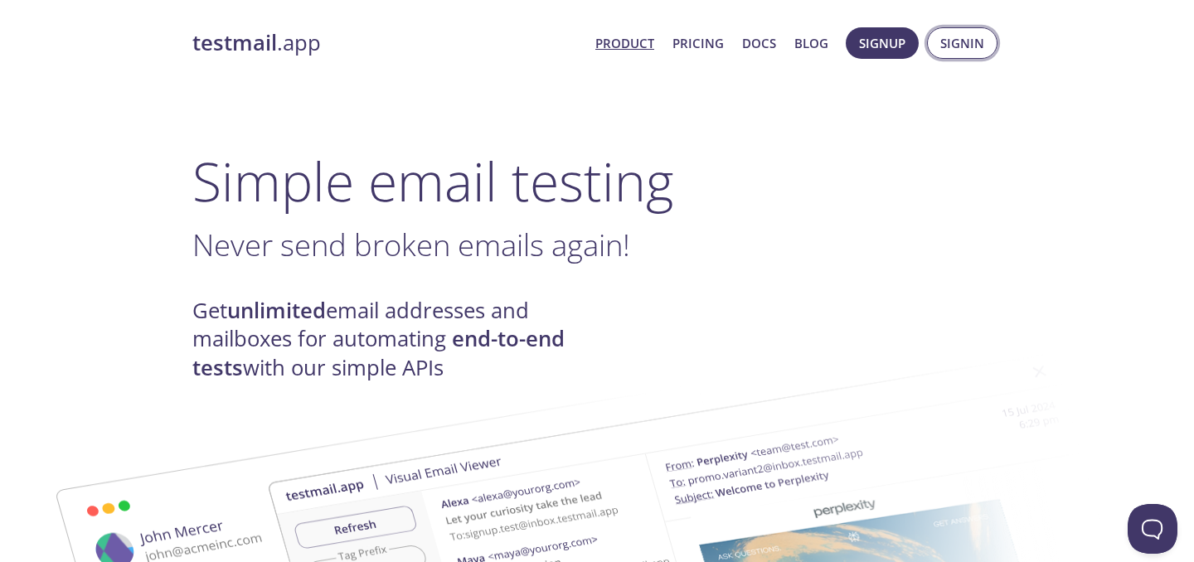 This screenshot has width=1194, height=562. I want to click on button: Signin, so click(962, 43).